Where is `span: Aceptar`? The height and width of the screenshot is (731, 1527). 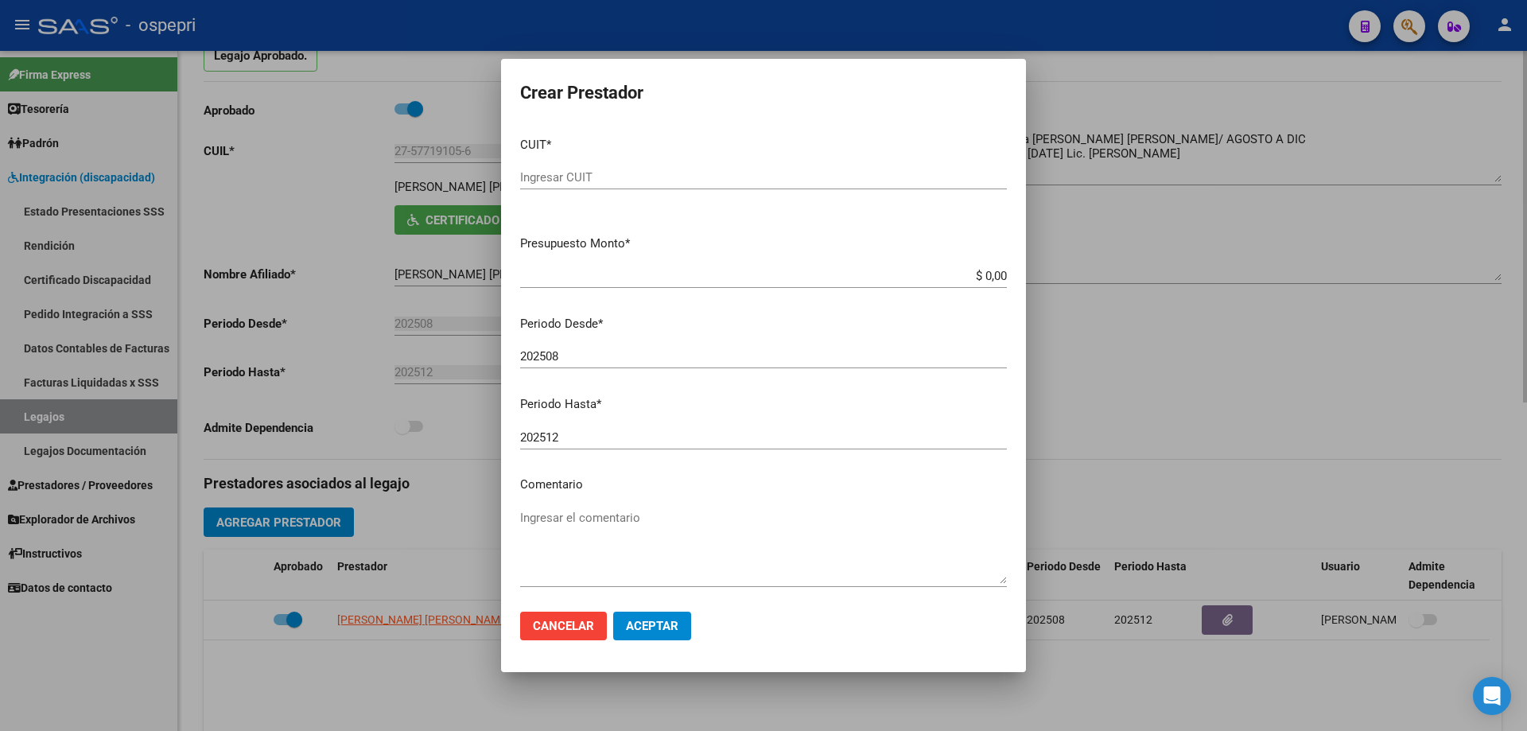
span: Aceptar is located at coordinates (652, 626).